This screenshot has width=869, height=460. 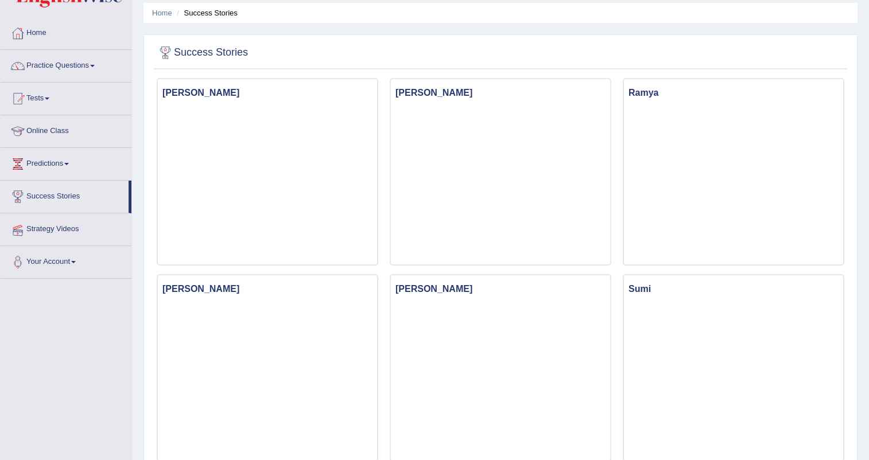 I want to click on a: Practice Questions, so click(x=66, y=64).